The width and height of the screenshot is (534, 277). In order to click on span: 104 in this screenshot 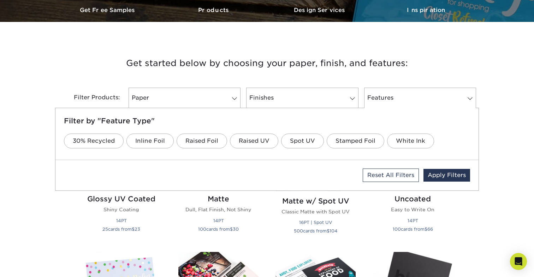, I will do `click(334, 231)`.